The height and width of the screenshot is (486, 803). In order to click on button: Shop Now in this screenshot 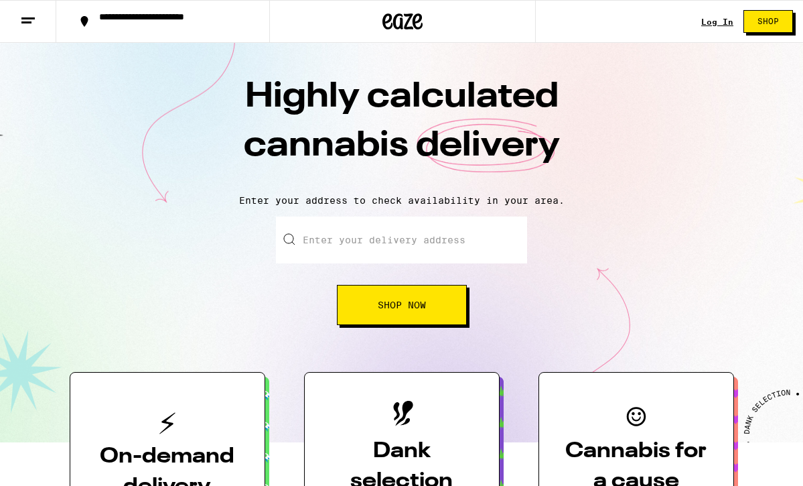, I will do `click(402, 305)`.